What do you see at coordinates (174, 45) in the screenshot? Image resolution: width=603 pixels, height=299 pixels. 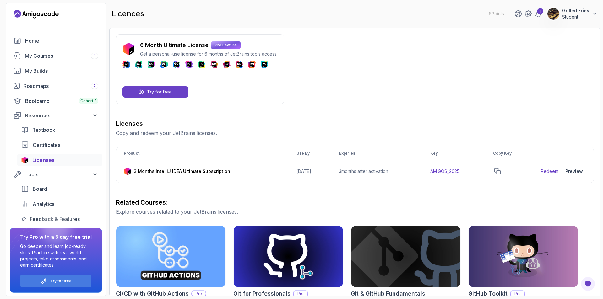 I see `p: 6 Month Ultimate License` at bounding box center [174, 45].